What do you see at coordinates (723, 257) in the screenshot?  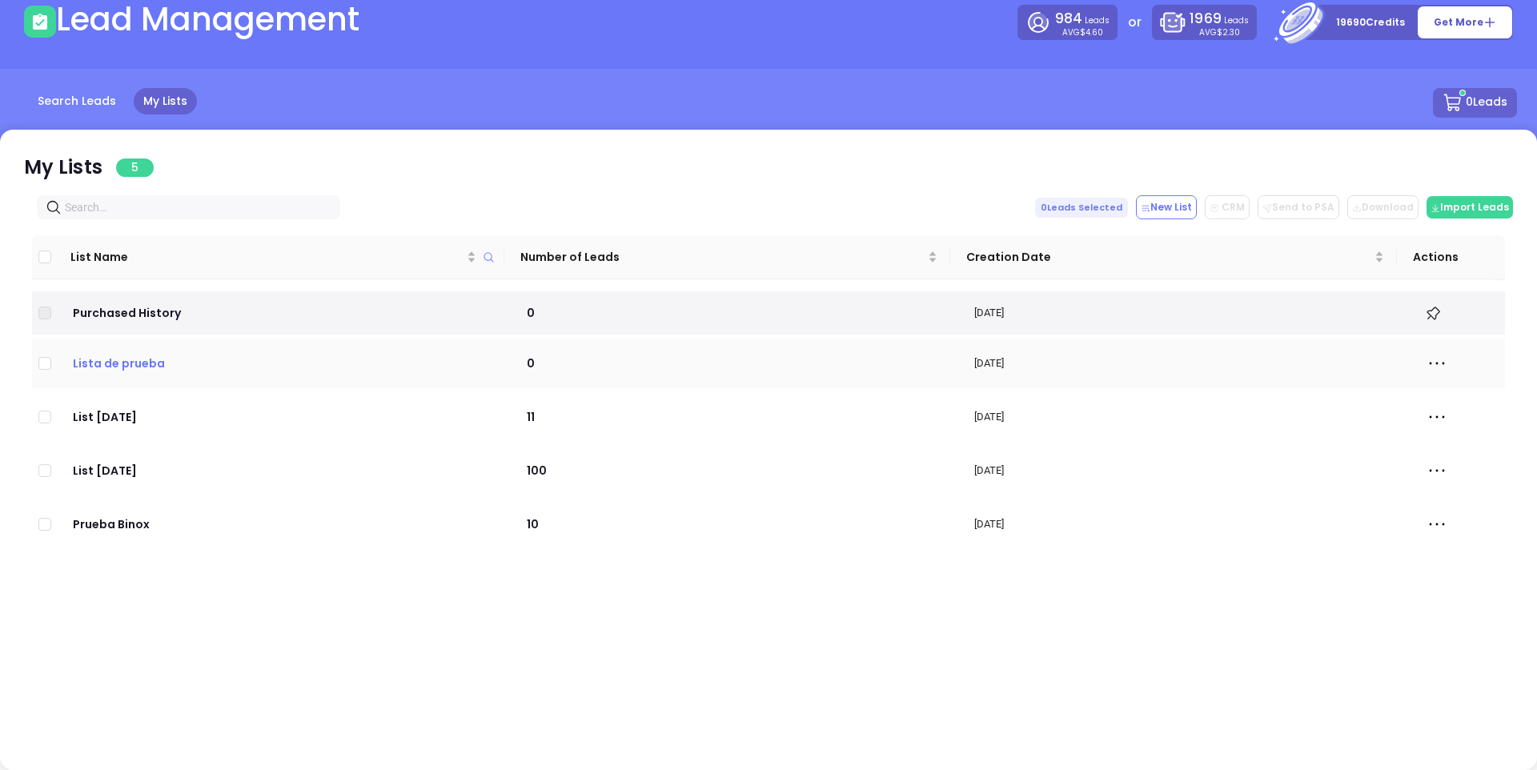 I see `span: Number of Leads` at bounding box center [723, 257].